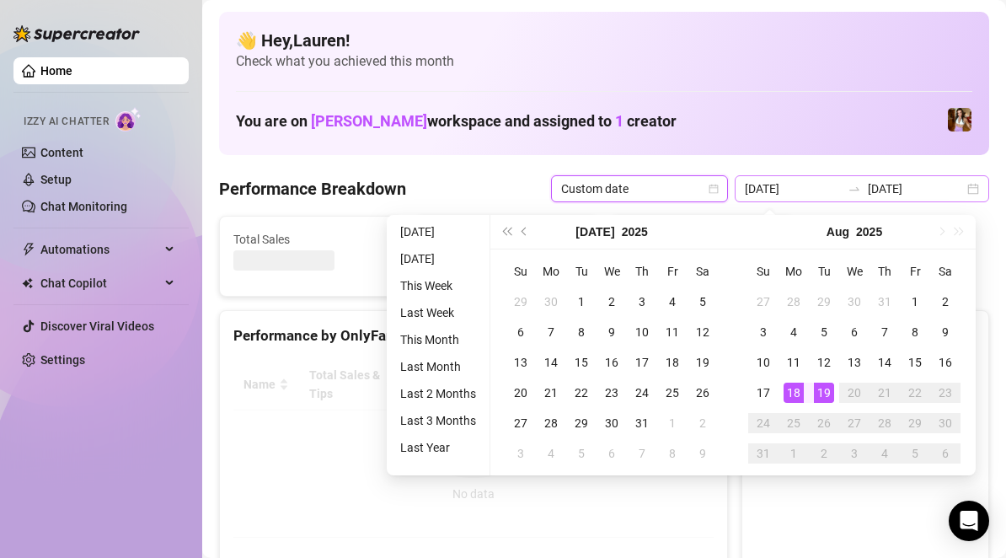  I want to click on li: Last 2 Months, so click(438, 393).